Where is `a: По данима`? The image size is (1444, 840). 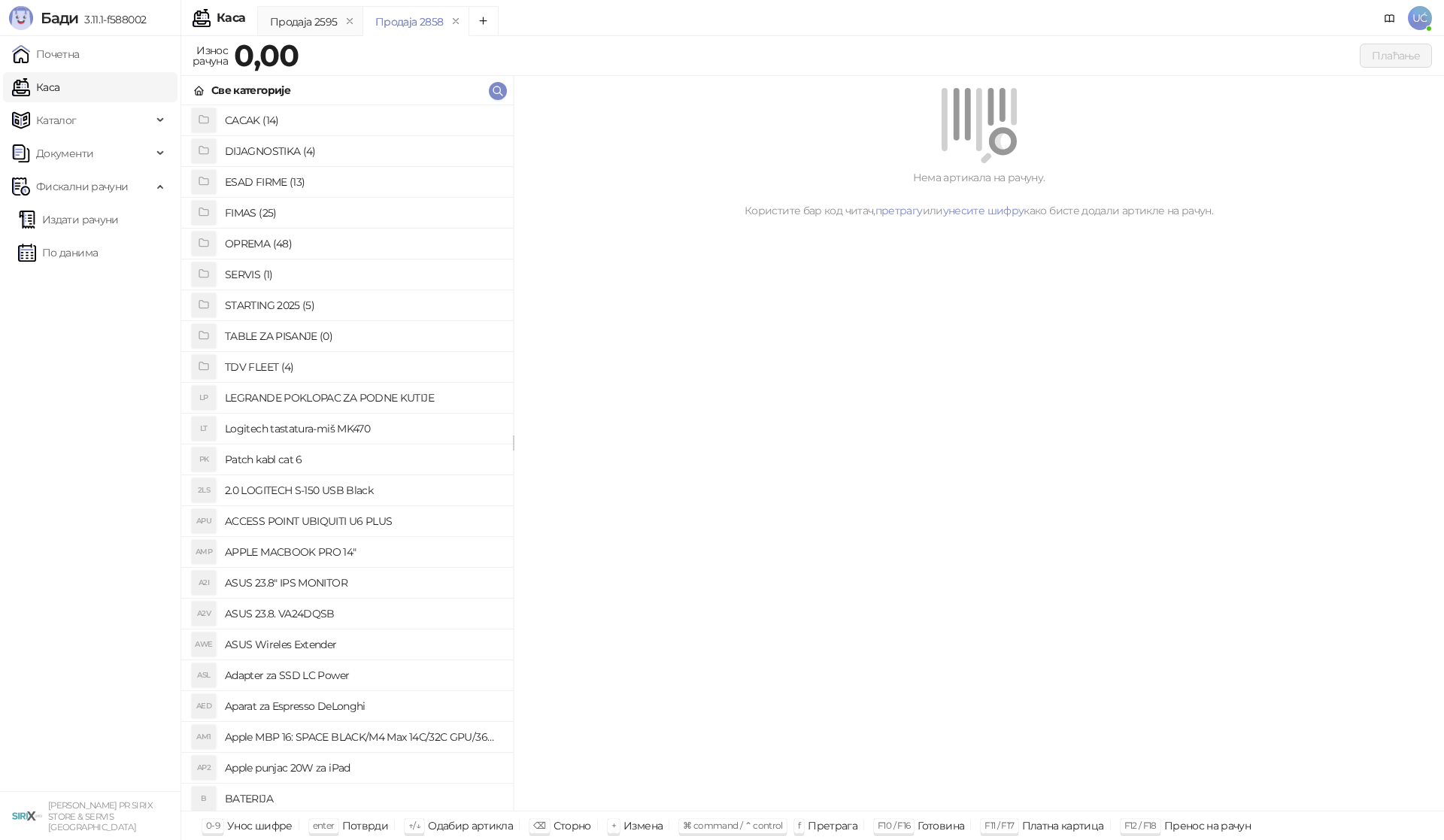 a: По данима is located at coordinates (58, 253).